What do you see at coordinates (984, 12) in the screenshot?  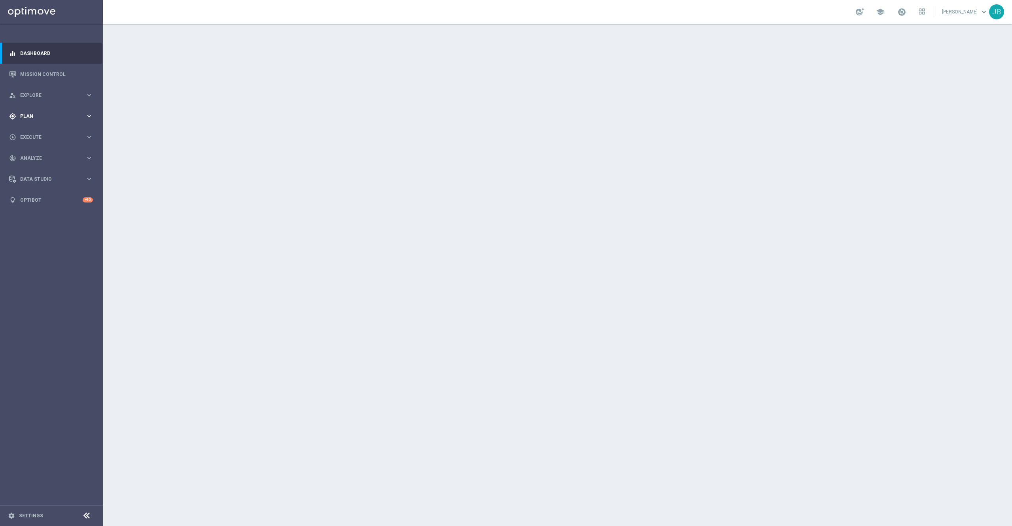 I see `span: keyboard_arrow_down` at bounding box center [984, 12].